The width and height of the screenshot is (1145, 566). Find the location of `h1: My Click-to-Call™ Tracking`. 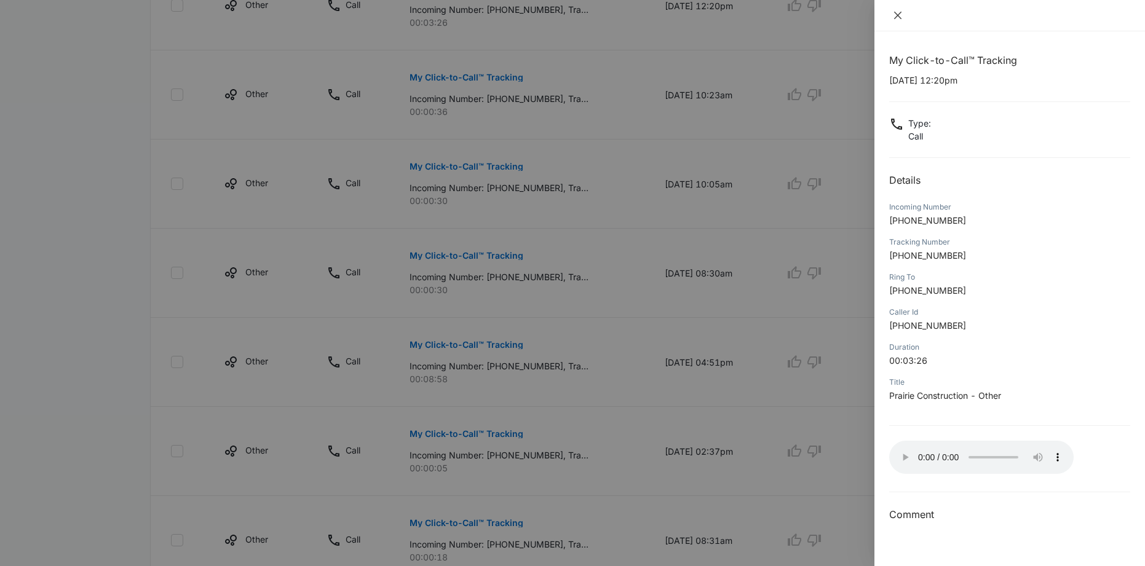

h1: My Click-to-Call™ Tracking is located at coordinates (1009, 60).